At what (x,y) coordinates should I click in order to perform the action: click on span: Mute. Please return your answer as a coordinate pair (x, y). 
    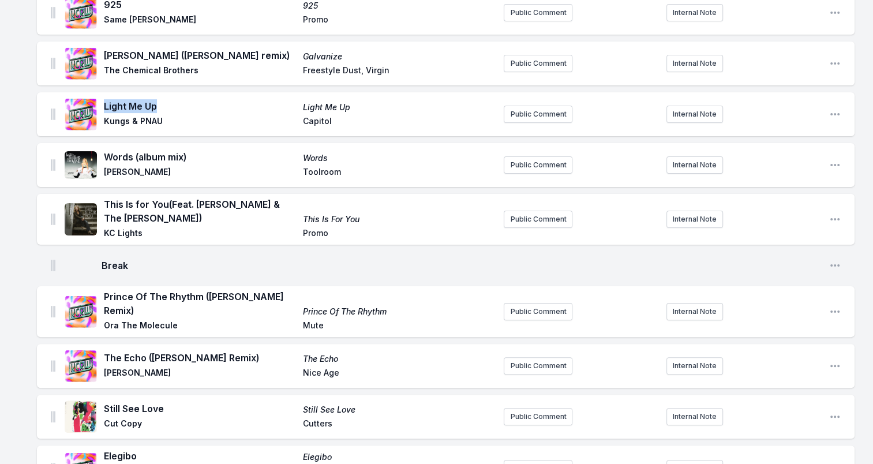
    Looking at the image, I should click on (399, 327).